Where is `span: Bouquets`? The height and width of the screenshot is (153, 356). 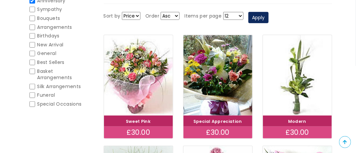 span: Bouquets is located at coordinates (49, 18).